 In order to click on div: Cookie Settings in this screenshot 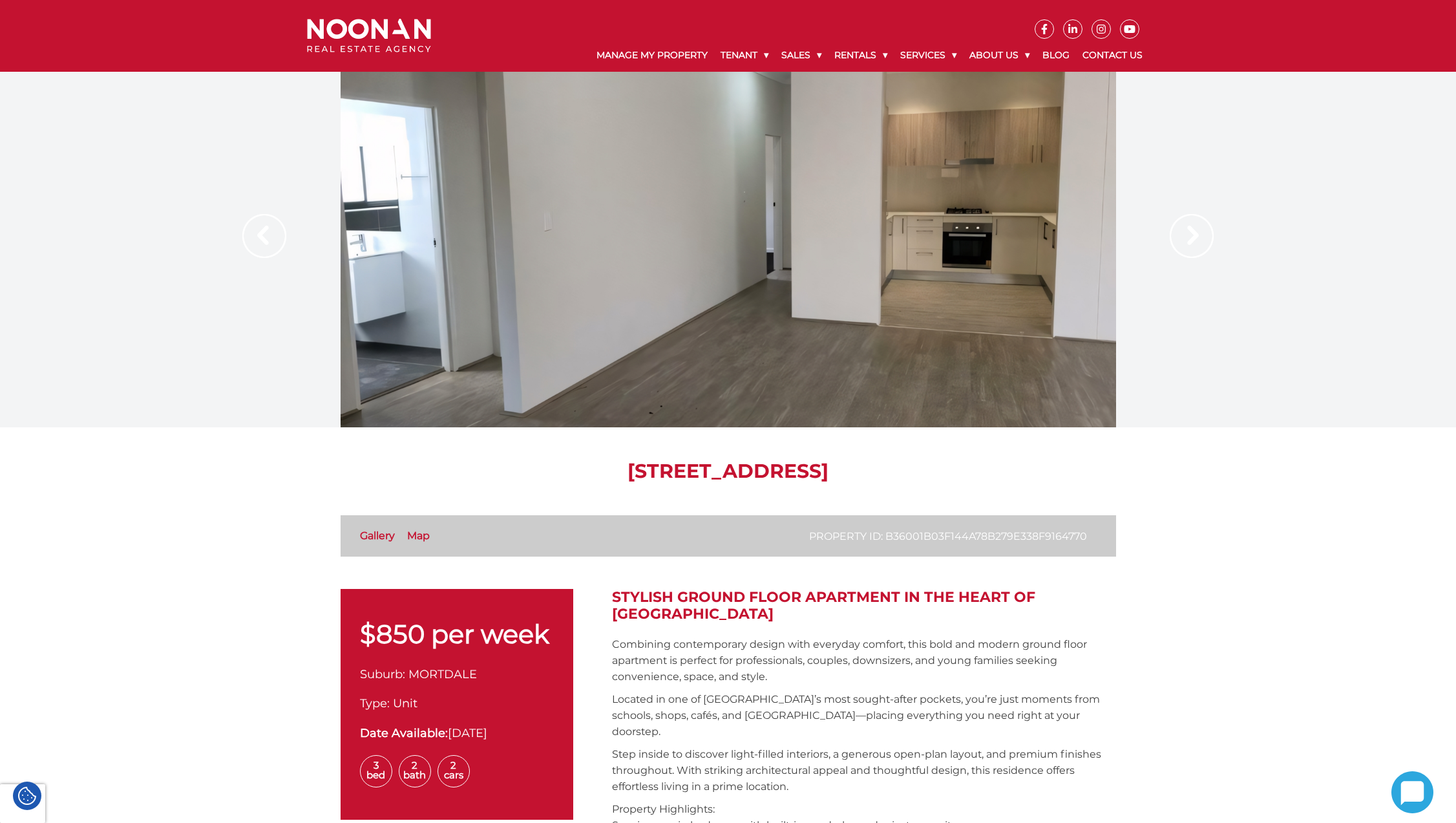, I will do `click(27, 796)`.